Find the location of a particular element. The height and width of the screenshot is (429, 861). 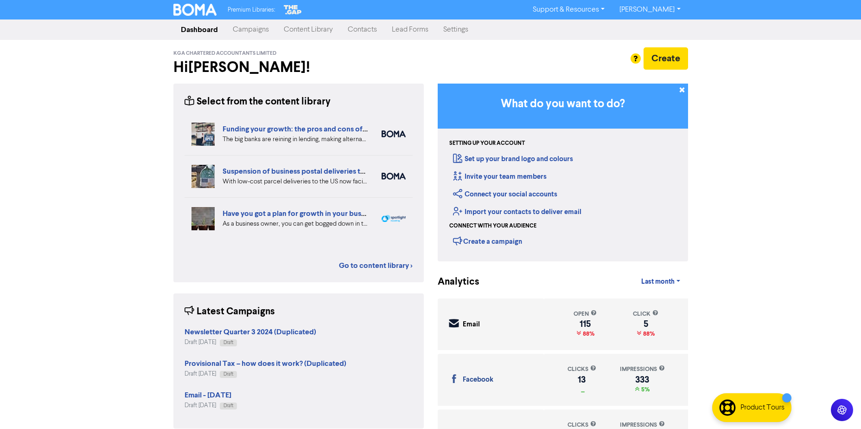

div: Setting up your account is located at coordinates (487, 143).